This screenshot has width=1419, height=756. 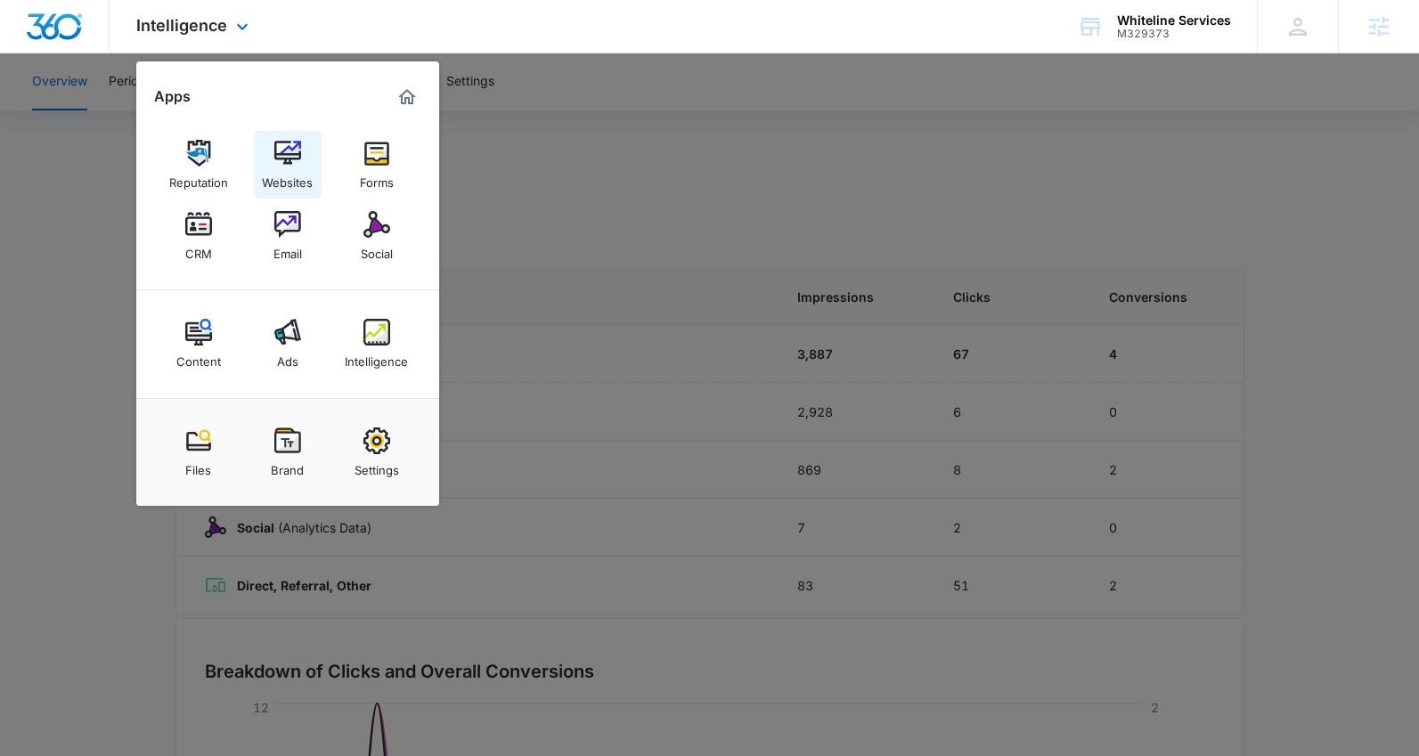 I want to click on div: account name, so click(x=1174, y=20).